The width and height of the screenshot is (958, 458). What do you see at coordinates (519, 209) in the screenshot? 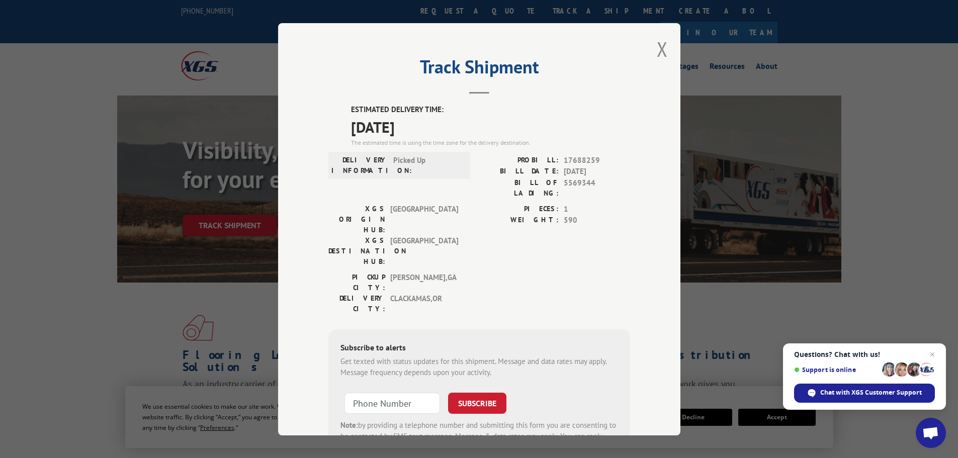
I see `label: PIECES:` at bounding box center [519, 209].